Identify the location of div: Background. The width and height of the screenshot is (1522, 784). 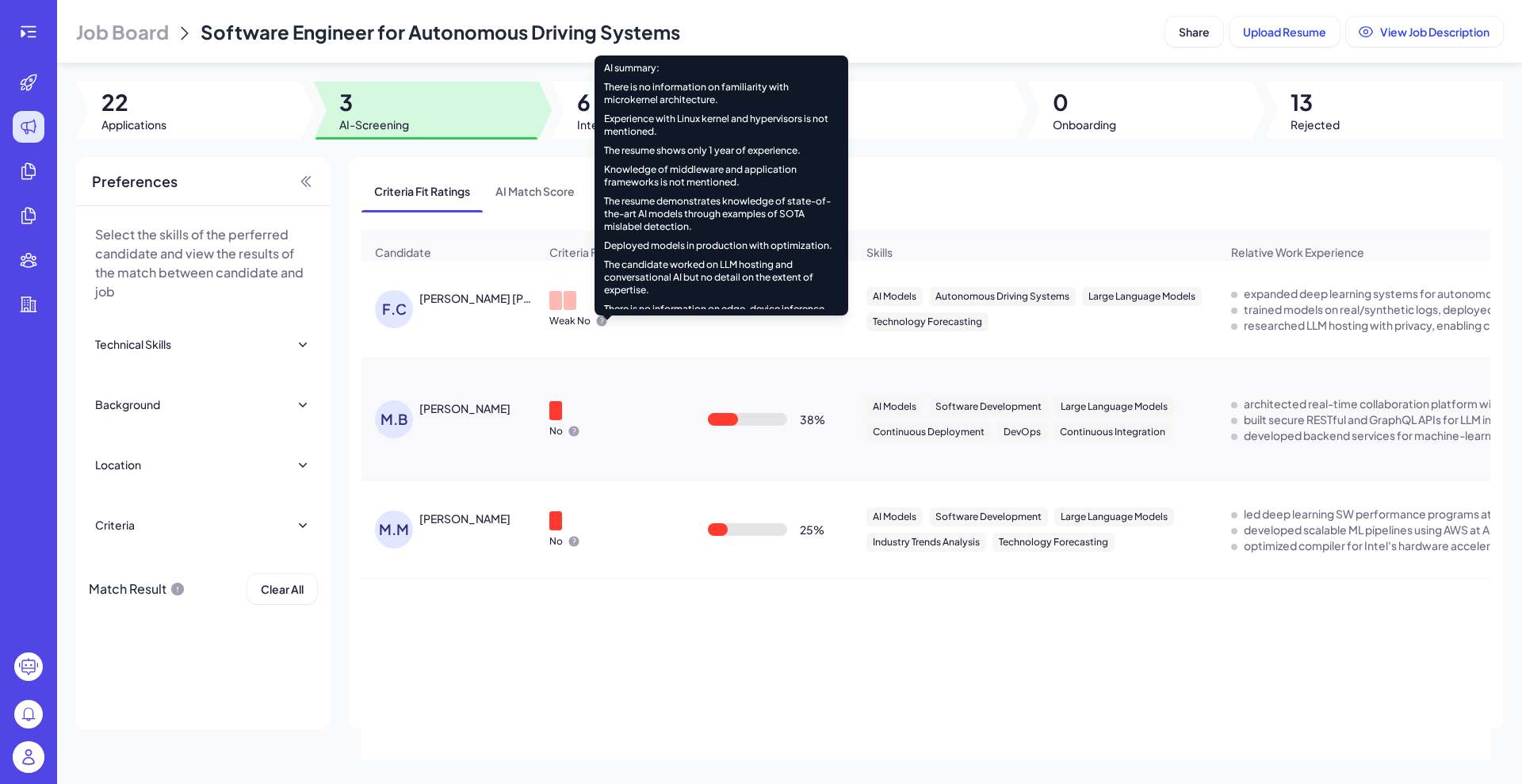
(127, 404).